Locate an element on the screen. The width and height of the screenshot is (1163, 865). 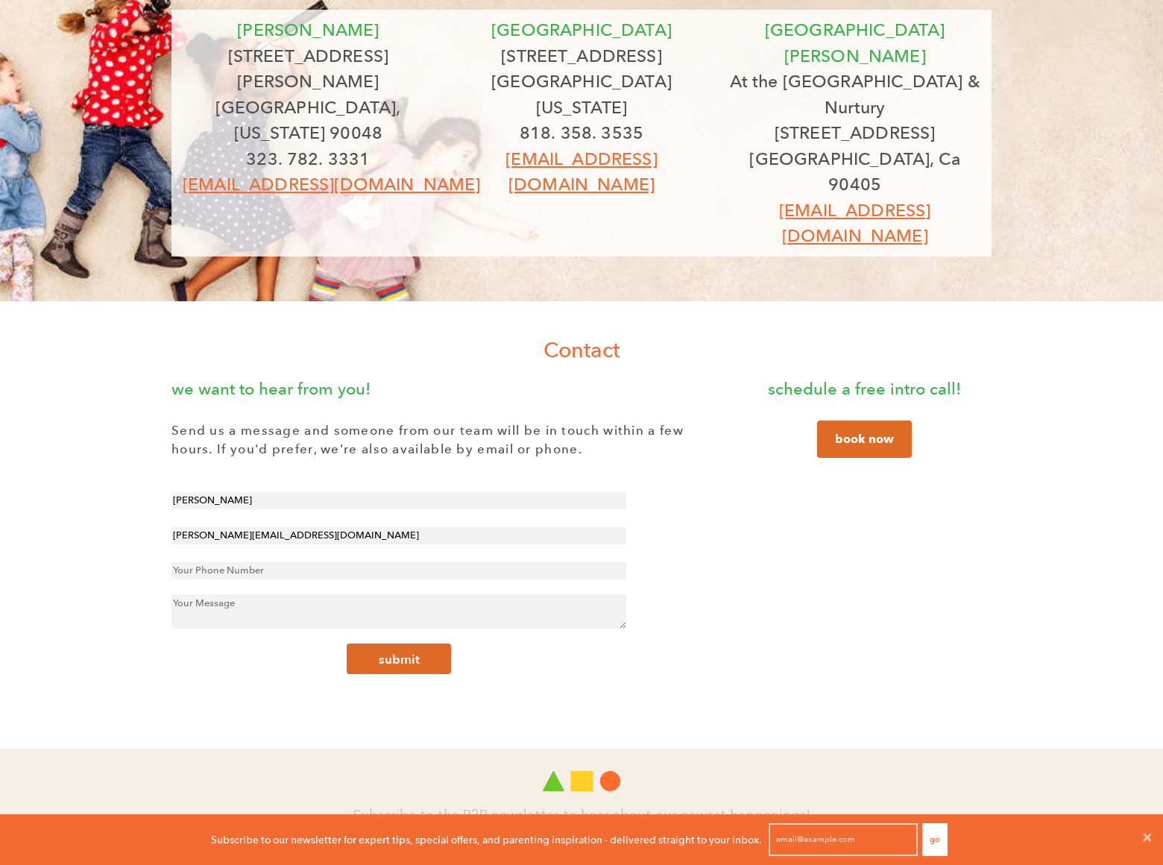
input: Your Name is located at coordinates (399, 500).